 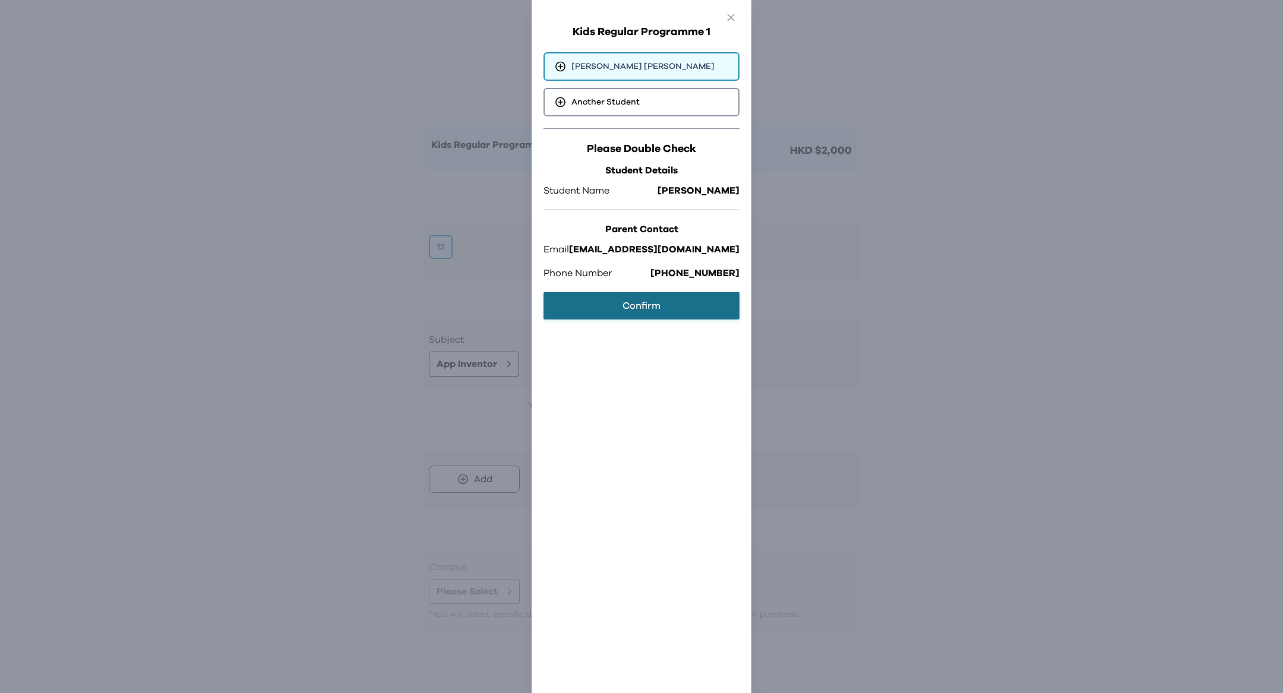 I want to click on button: Confirm, so click(x=642, y=306).